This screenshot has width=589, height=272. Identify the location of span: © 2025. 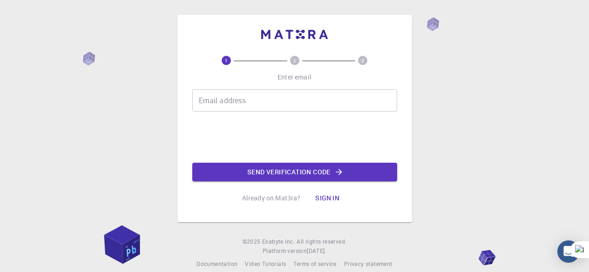
(252, 242).